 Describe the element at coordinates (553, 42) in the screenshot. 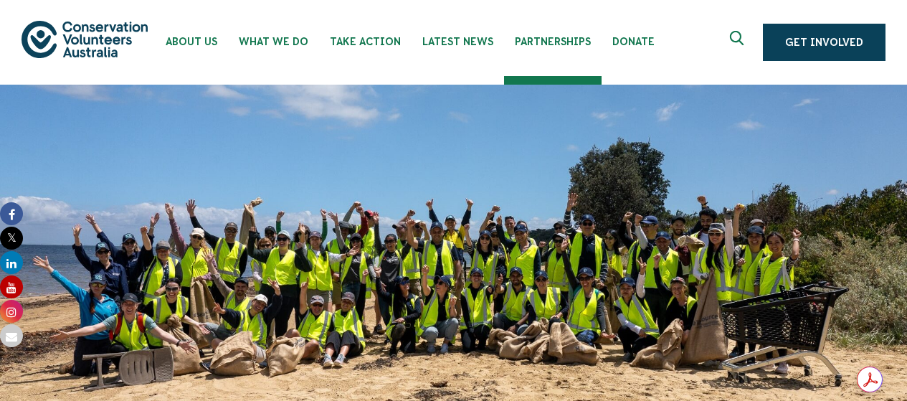

I see `span: Partnerships` at that location.